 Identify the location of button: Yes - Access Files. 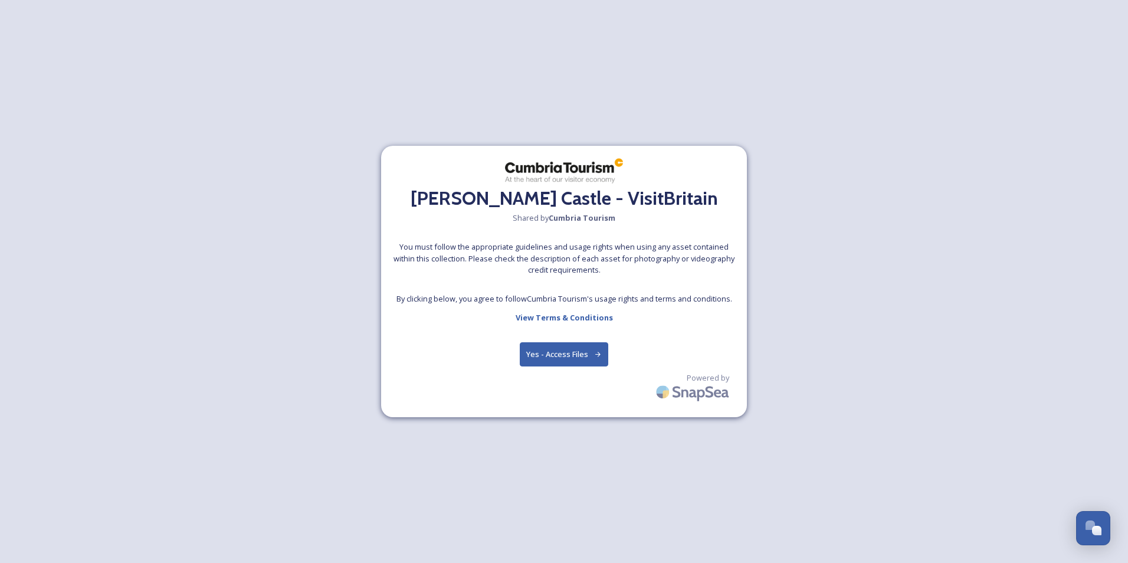
(564, 354).